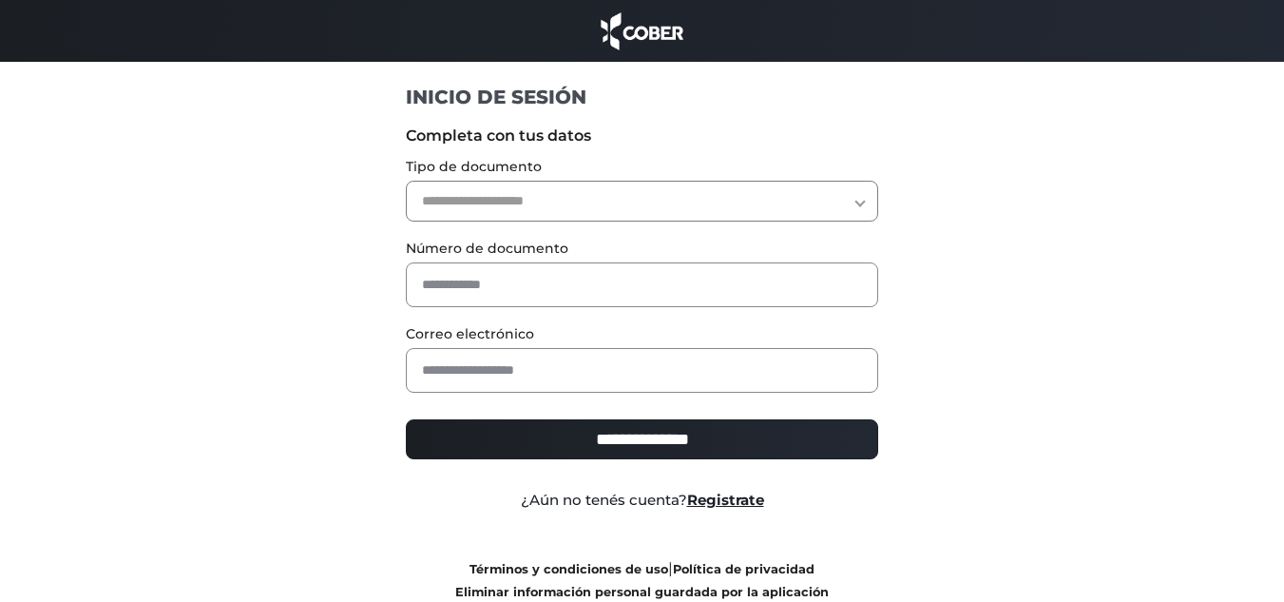 The image size is (1284, 602). I want to click on img: cober_marca.png, so click(643, 30).